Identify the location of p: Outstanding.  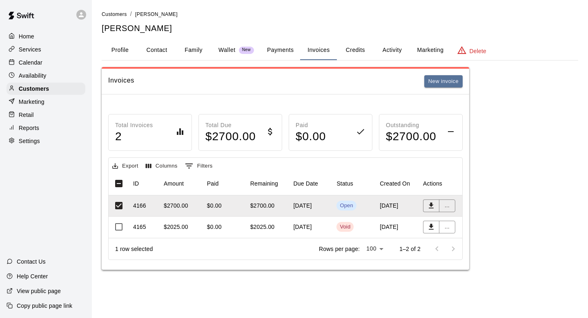
(411, 125).